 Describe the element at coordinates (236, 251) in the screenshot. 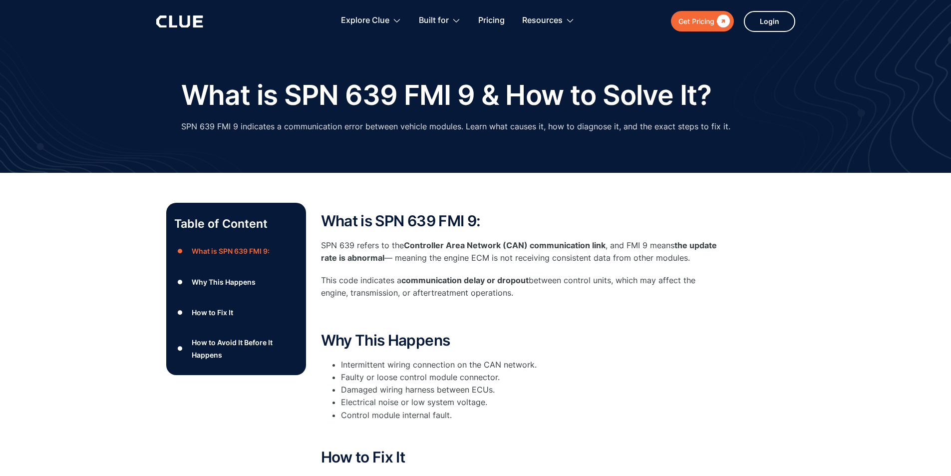

I see `a: ●What is SPN 639 FMI 9:` at that location.